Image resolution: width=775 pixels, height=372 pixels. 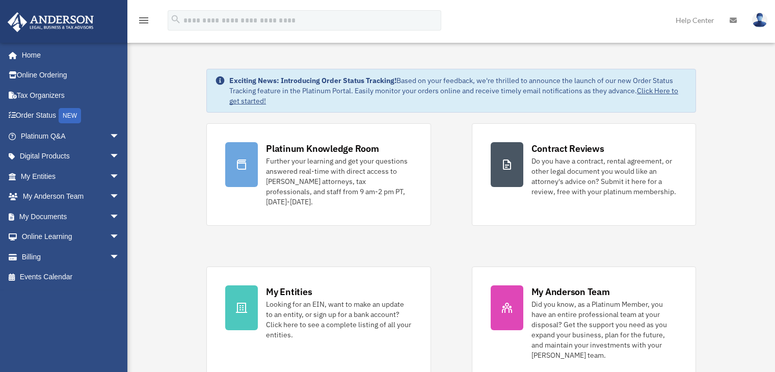 I want to click on strong: Exciting News: Introducing Order Status Tracking!, so click(x=313, y=80).